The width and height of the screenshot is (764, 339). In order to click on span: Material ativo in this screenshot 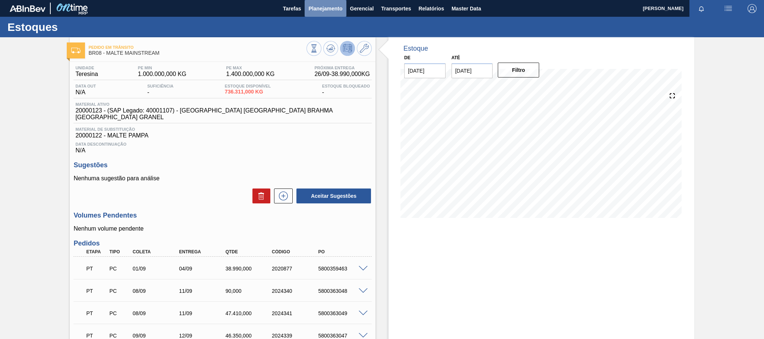, I will do `click(224, 104)`.